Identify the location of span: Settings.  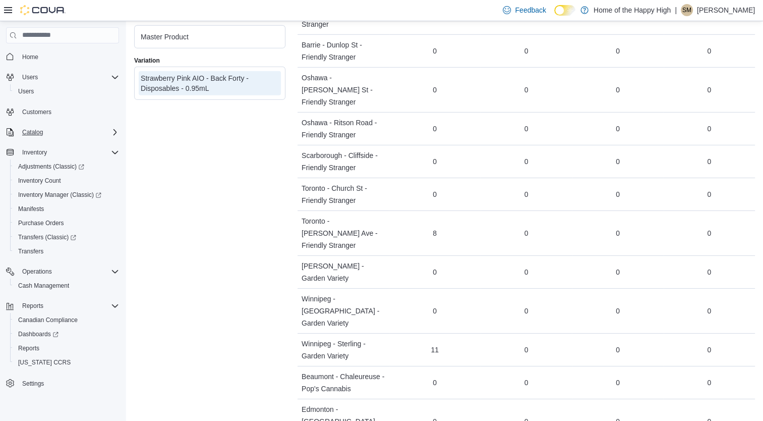
(33, 383).